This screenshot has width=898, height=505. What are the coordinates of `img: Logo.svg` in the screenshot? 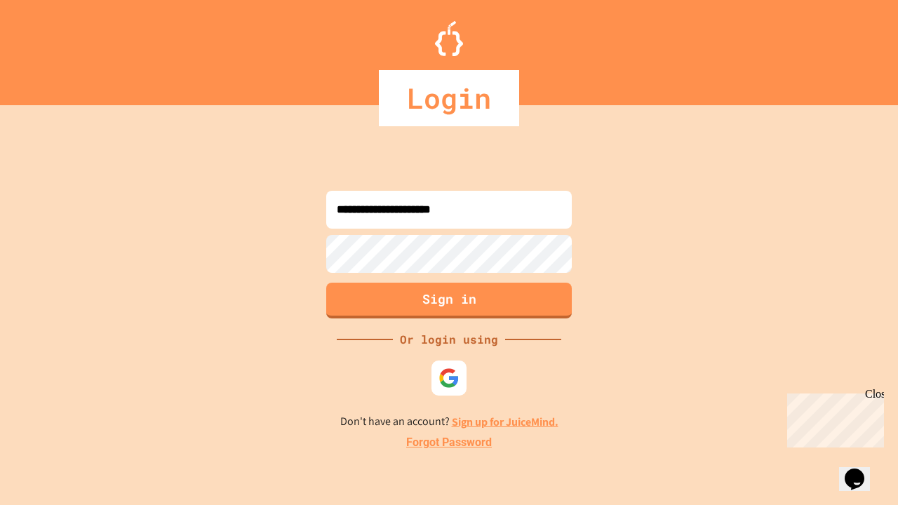 It's located at (449, 39).